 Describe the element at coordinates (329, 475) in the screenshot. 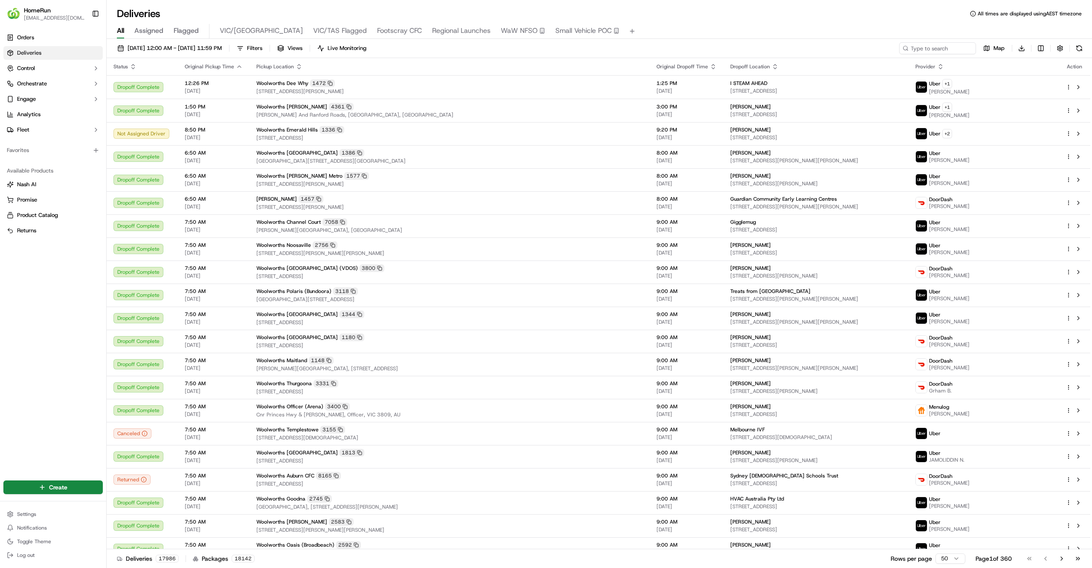

I see `div: 8165` at that location.